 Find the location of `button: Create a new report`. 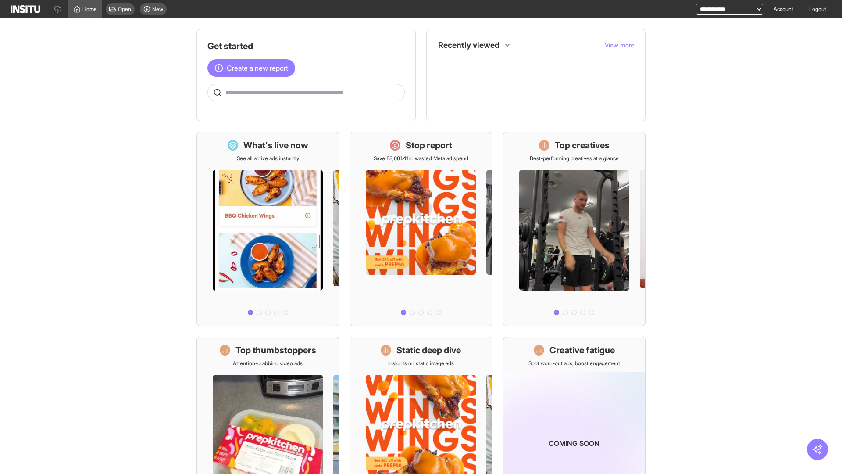

button: Create a new report is located at coordinates (251, 68).